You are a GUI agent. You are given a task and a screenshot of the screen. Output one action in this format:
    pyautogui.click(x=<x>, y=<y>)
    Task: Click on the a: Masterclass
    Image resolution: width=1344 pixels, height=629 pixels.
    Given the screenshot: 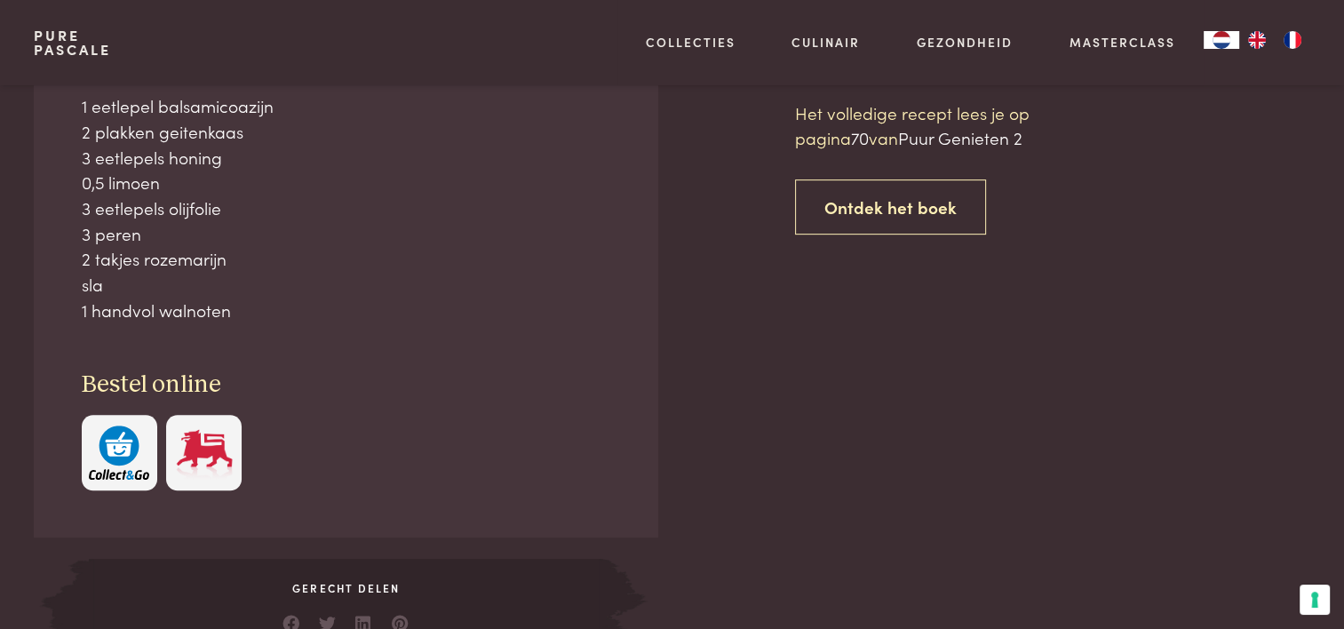 What is the action you would take?
    pyautogui.click(x=1122, y=42)
    